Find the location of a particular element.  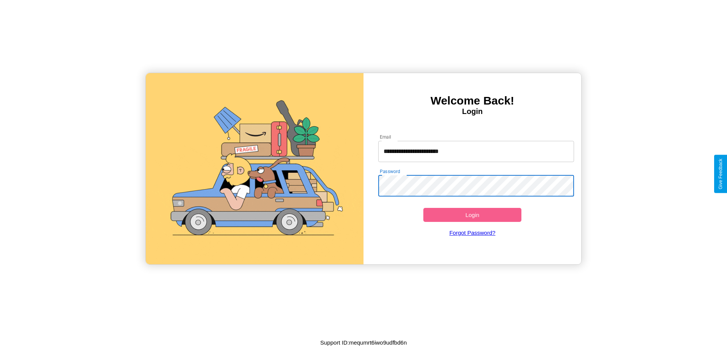

button: Login is located at coordinates (472, 215).